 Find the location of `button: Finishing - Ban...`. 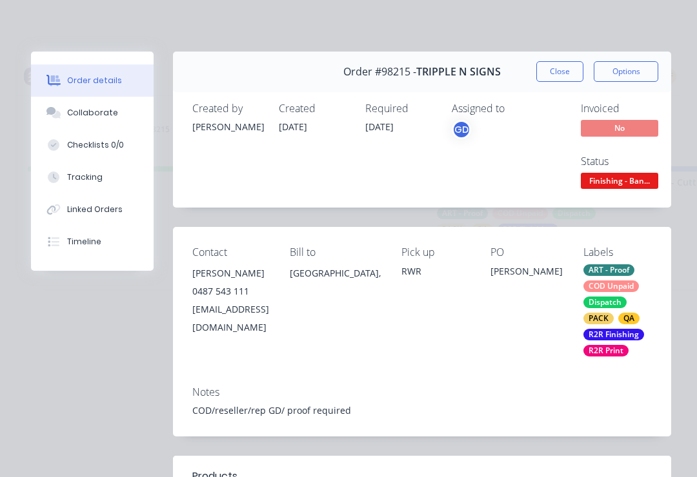

button: Finishing - Ban... is located at coordinates (619, 183).